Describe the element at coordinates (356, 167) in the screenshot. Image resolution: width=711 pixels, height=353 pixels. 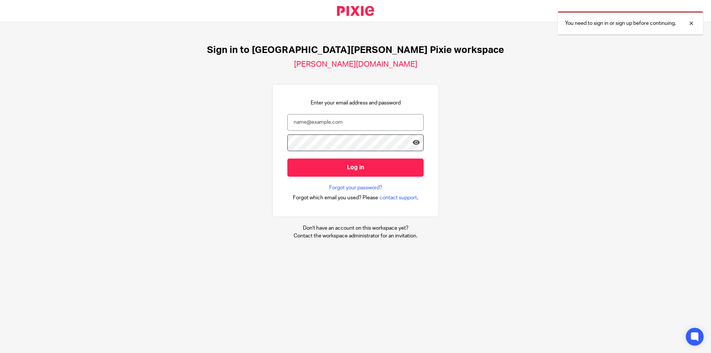
I see `input: Log in` at that location.